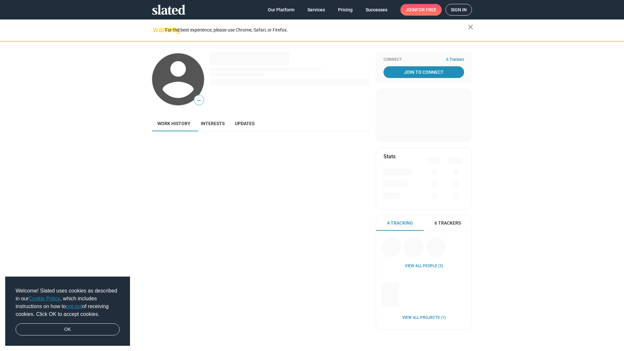  I want to click on a: View all Projects (1), so click(424, 318).